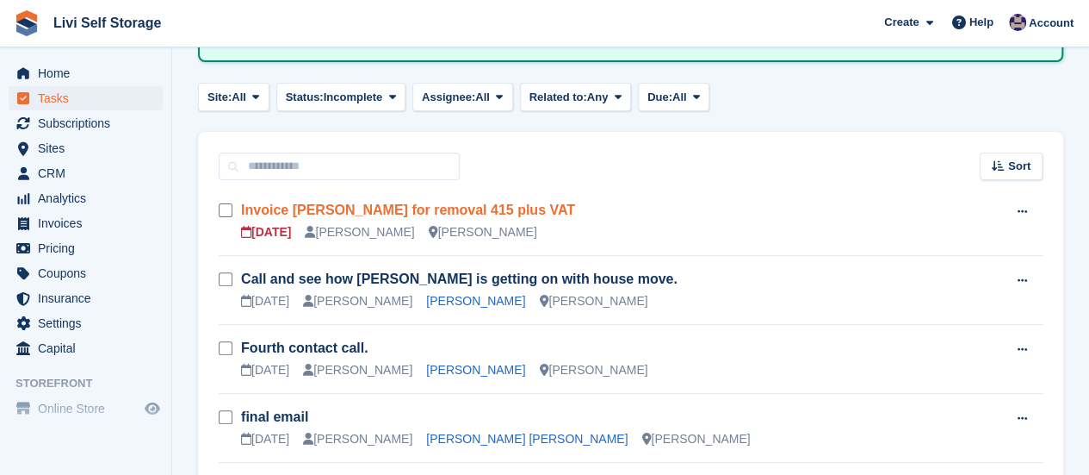 Image resolution: width=1089 pixels, height=475 pixels. What do you see at coordinates (90, 123) in the screenshot?
I see `span: Subscriptions` at bounding box center [90, 123].